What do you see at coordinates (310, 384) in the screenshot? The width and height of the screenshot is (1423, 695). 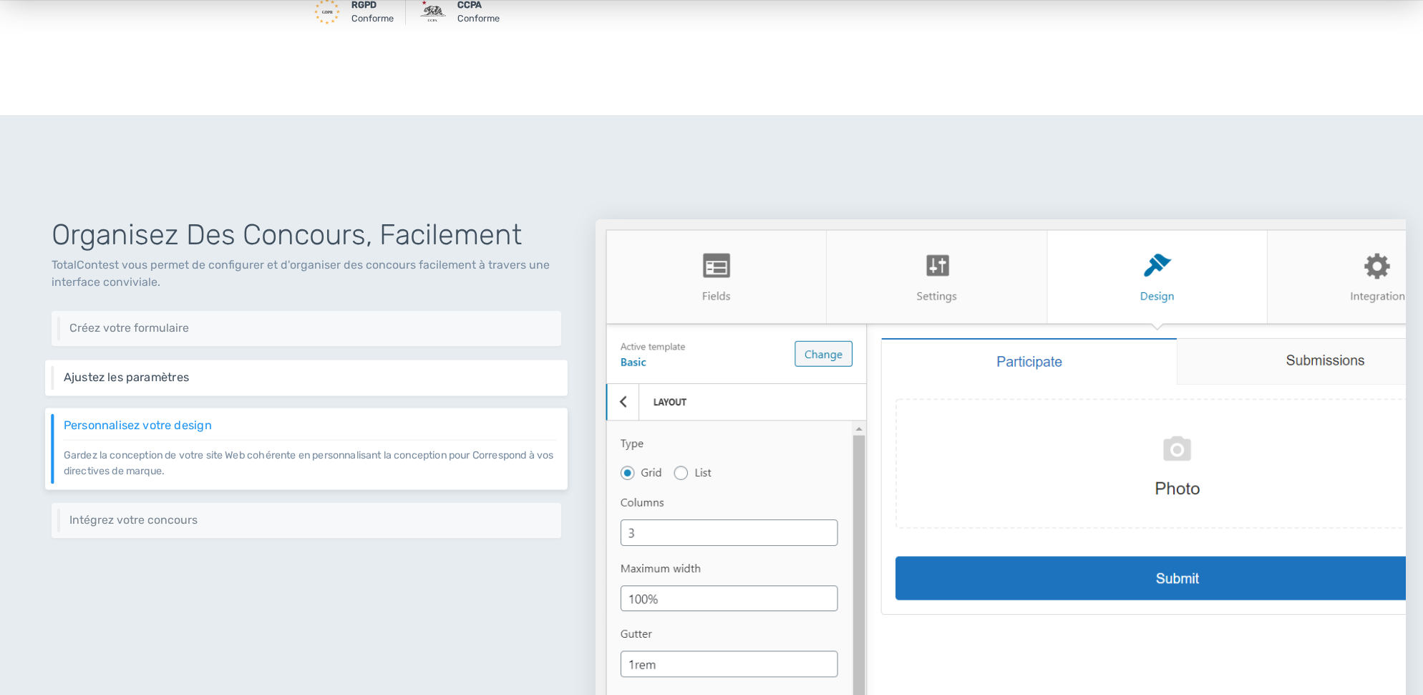 I see `p: Ajustez le comportement de votre concours à travers un riche ensemble de paramètres et options.` at bounding box center [310, 384].